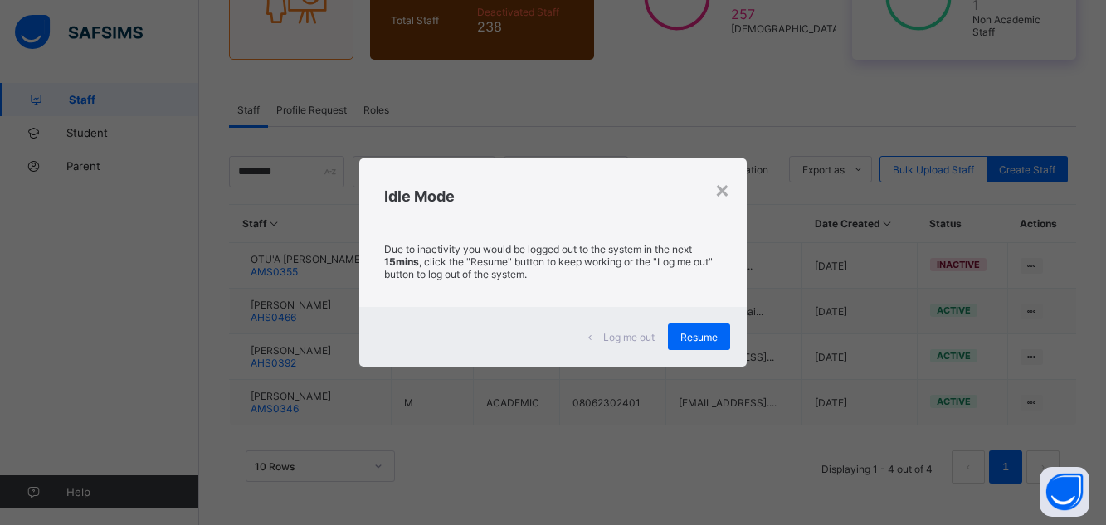  What do you see at coordinates (553, 261) in the screenshot?
I see `p: Due to inactivity you would be logged out to the system in the next , click the "Resume" button t...` at bounding box center [553, 261].